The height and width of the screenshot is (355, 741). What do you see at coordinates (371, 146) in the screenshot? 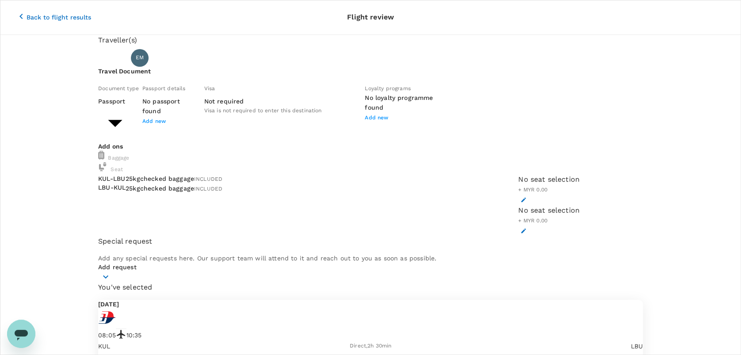
I see `p: Add ons` at bounding box center [371, 146].